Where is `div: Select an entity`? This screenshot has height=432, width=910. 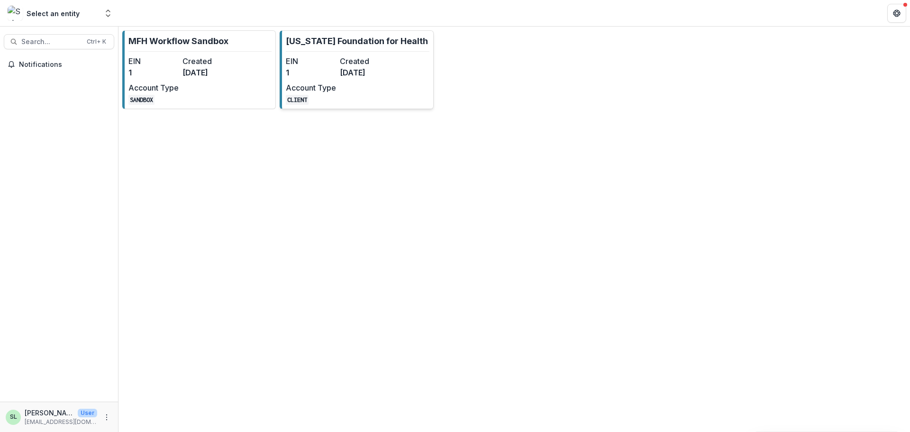 div: Select an entity is located at coordinates (53, 13).